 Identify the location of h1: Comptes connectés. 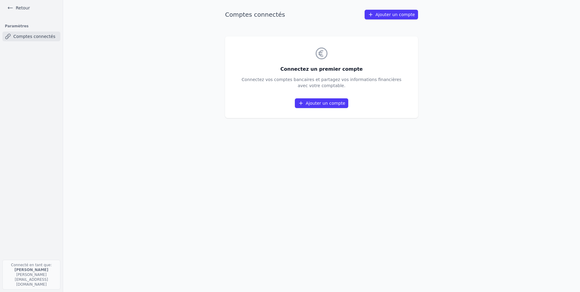
(255, 15).